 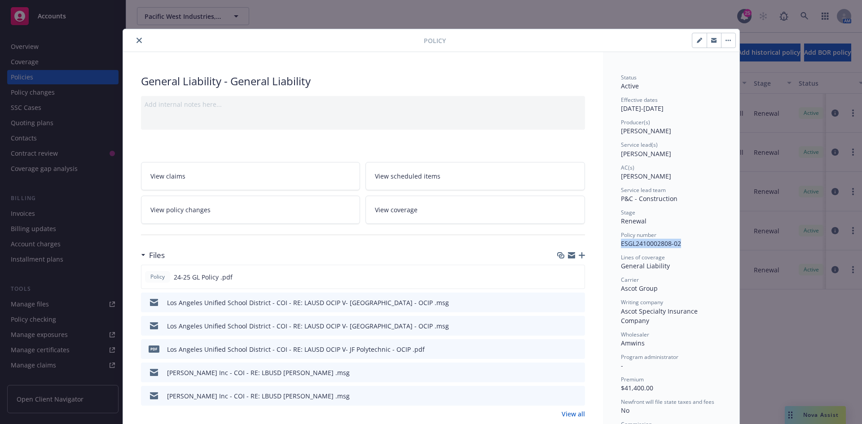 I want to click on div: Files, so click(x=153, y=256).